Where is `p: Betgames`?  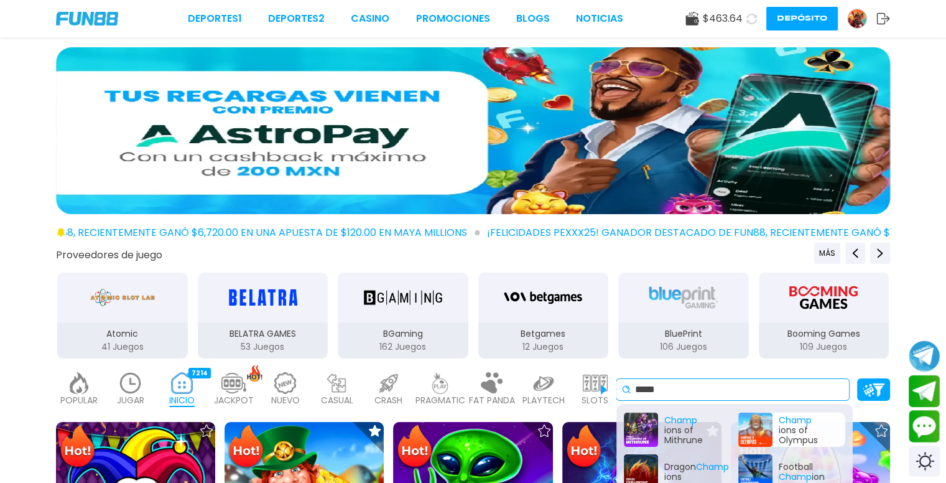 p: Betgames is located at coordinates (544, 333).